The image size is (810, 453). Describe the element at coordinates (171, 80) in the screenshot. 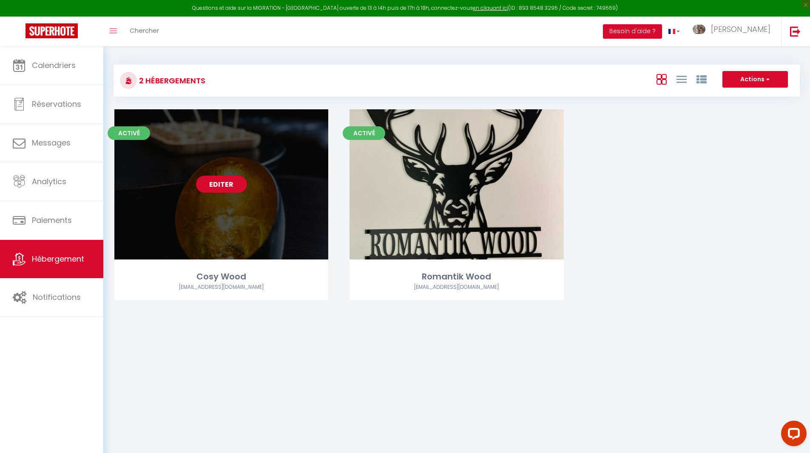

I see `h3: 2 Hébergements` at that location.